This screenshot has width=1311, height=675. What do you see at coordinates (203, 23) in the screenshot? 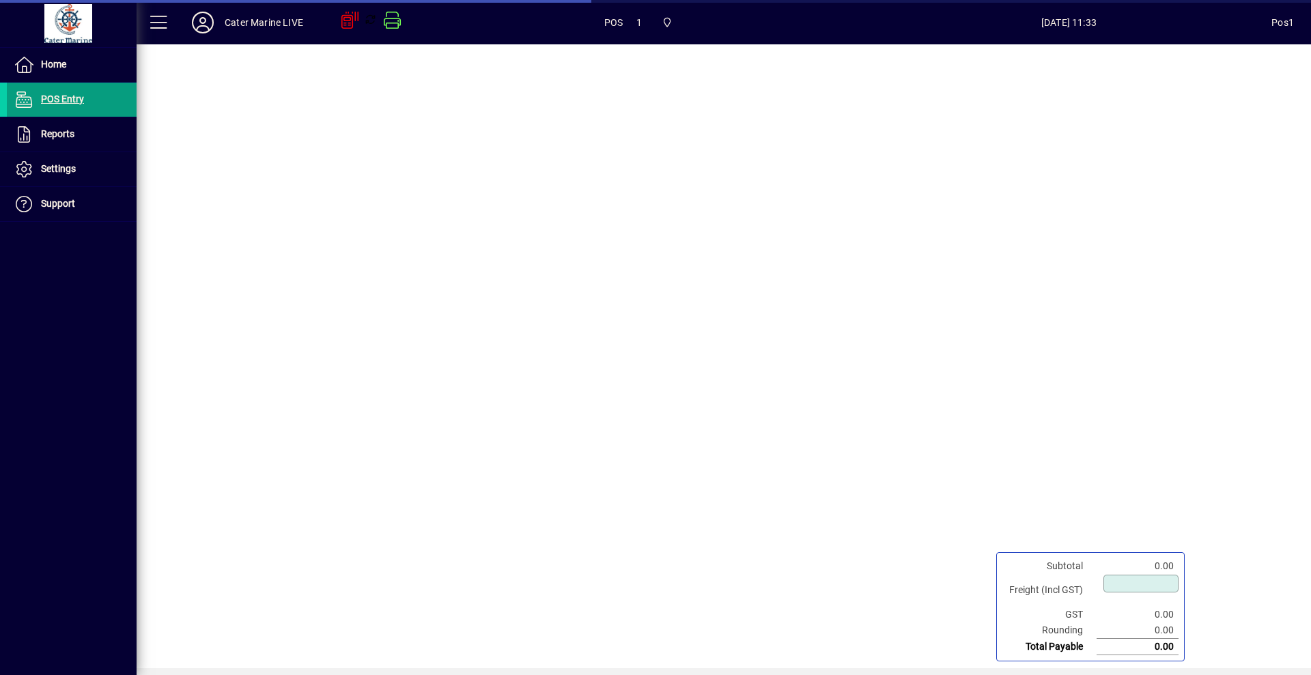
I see `button: Profile` at bounding box center [203, 23].